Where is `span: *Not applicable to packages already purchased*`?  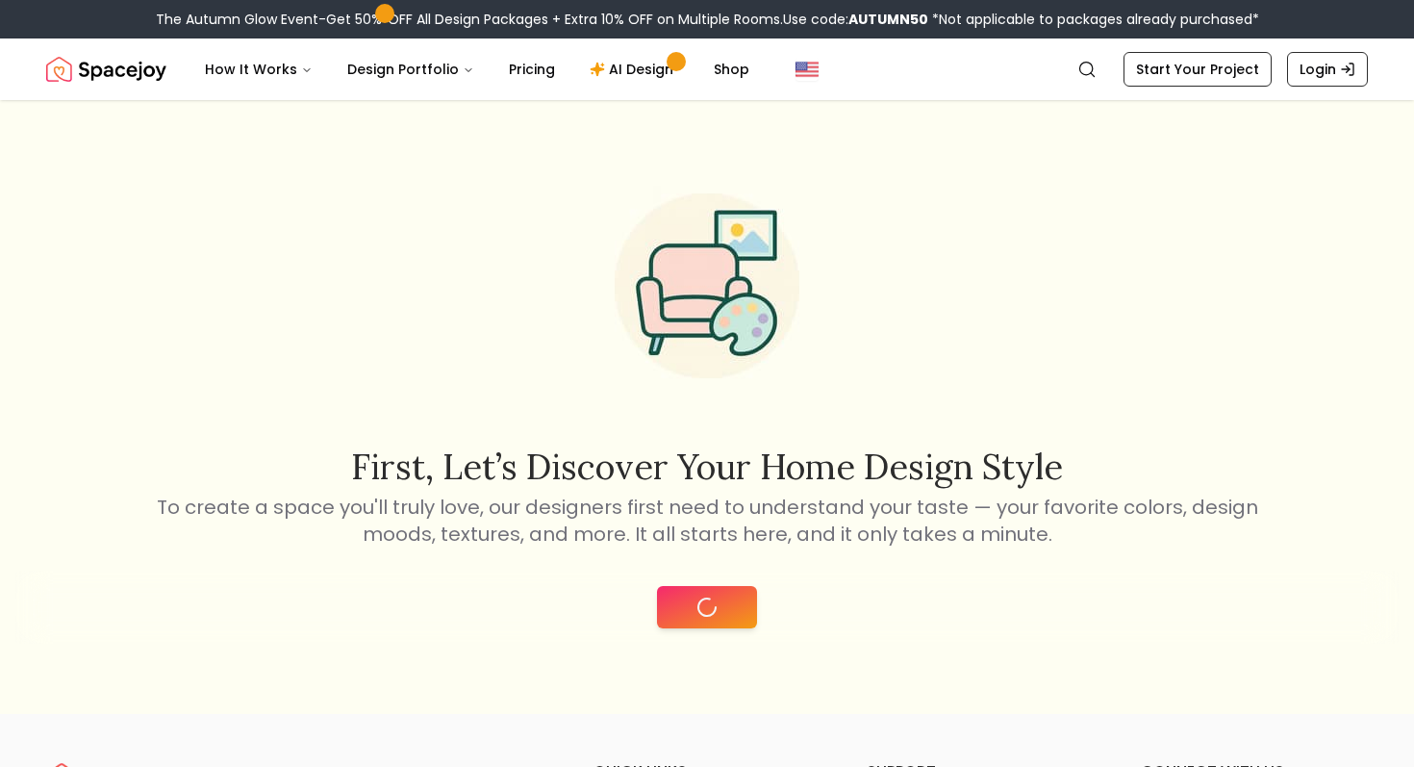
span: *Not applicable to packages already purchased* is located at coordinates (1094, 19).